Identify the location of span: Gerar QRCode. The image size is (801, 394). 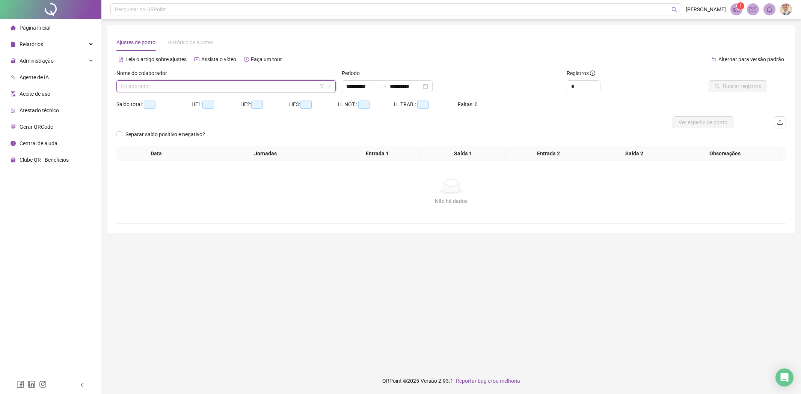
(36, 127).